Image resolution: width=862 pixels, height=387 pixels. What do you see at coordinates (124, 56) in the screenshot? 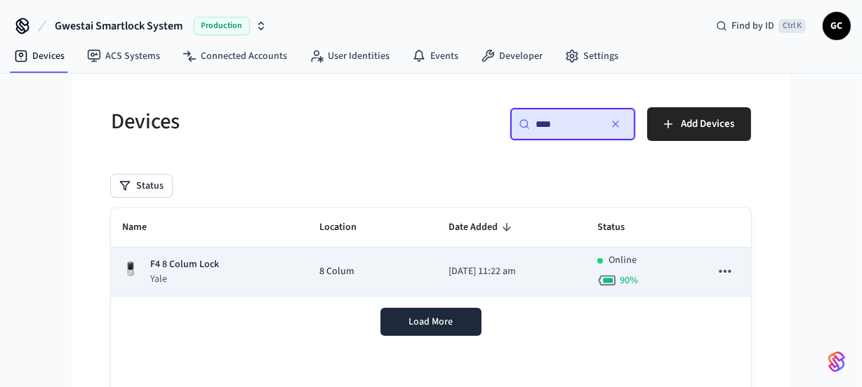
I see `a: ACS Systems` at bounding box center [124, 56].